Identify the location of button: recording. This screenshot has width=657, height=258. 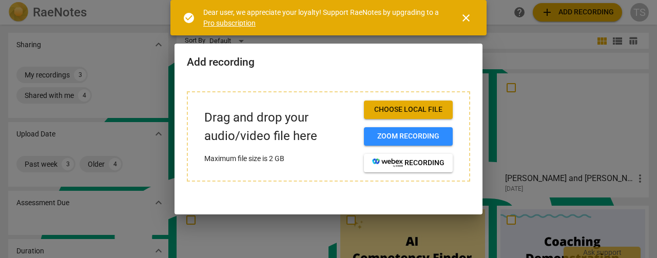
(408, 163).